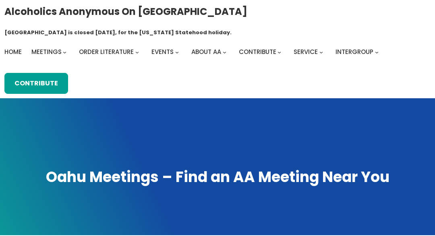  I want to click on button: About AA submenu, so click(225, 52).